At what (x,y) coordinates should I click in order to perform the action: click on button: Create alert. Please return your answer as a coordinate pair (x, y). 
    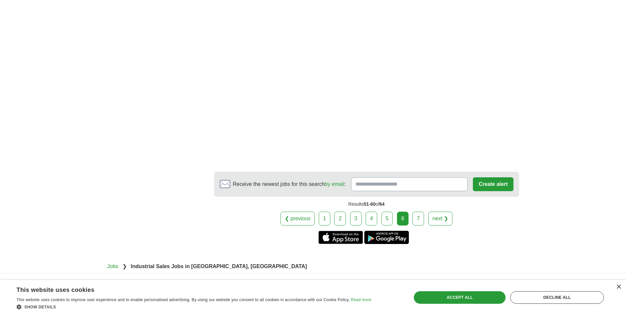
    Looking at the image, I should click on (493, 184).